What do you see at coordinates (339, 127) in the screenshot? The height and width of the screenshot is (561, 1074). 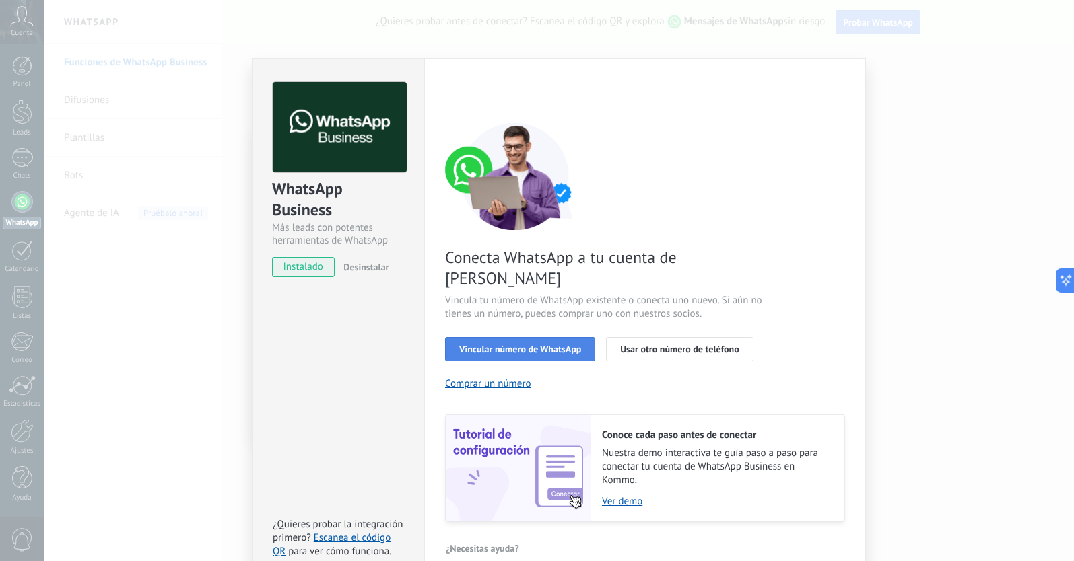 I see `img: logo_main.png` at bounding box center [339, 127].